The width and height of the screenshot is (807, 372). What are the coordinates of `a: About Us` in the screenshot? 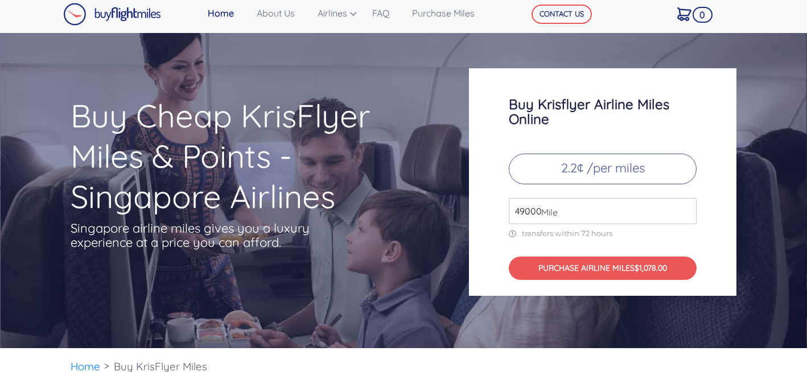 It's located at (282, 13).